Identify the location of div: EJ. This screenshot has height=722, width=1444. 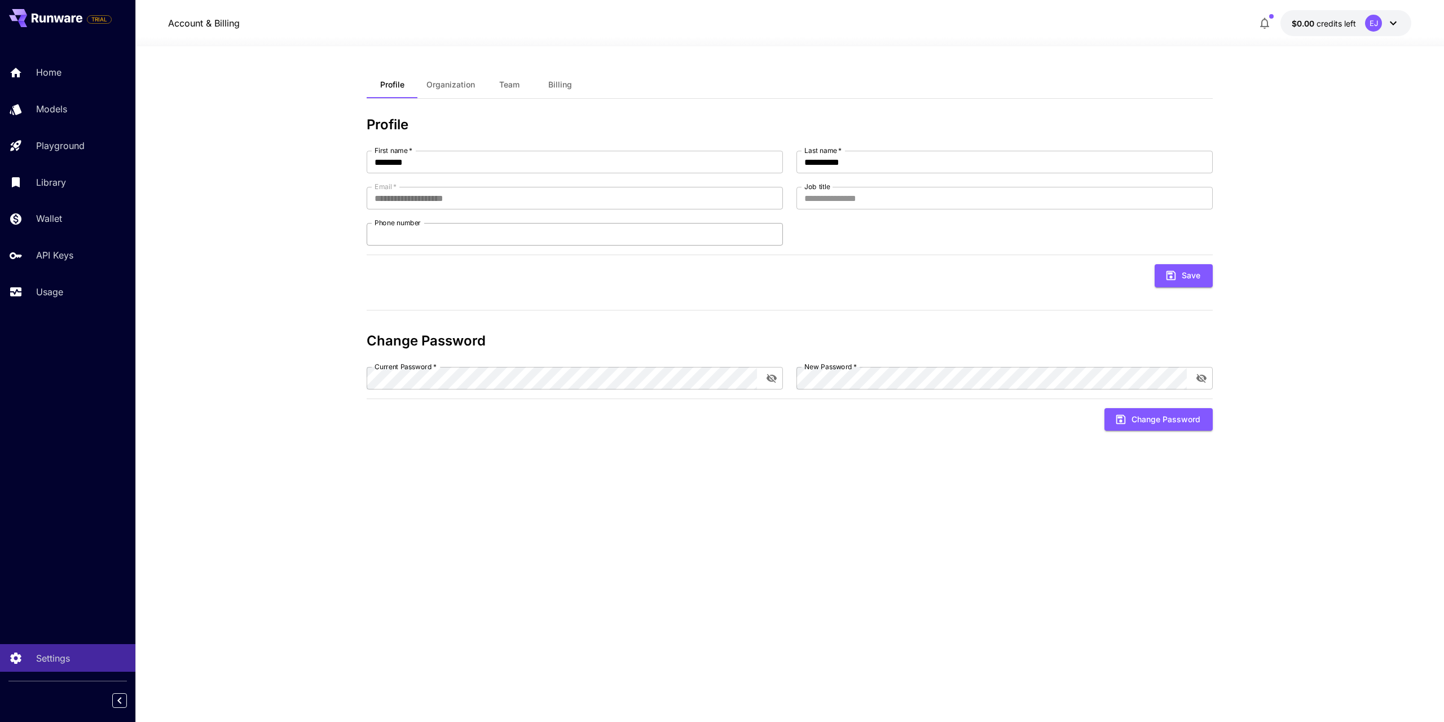
(1374, 23).